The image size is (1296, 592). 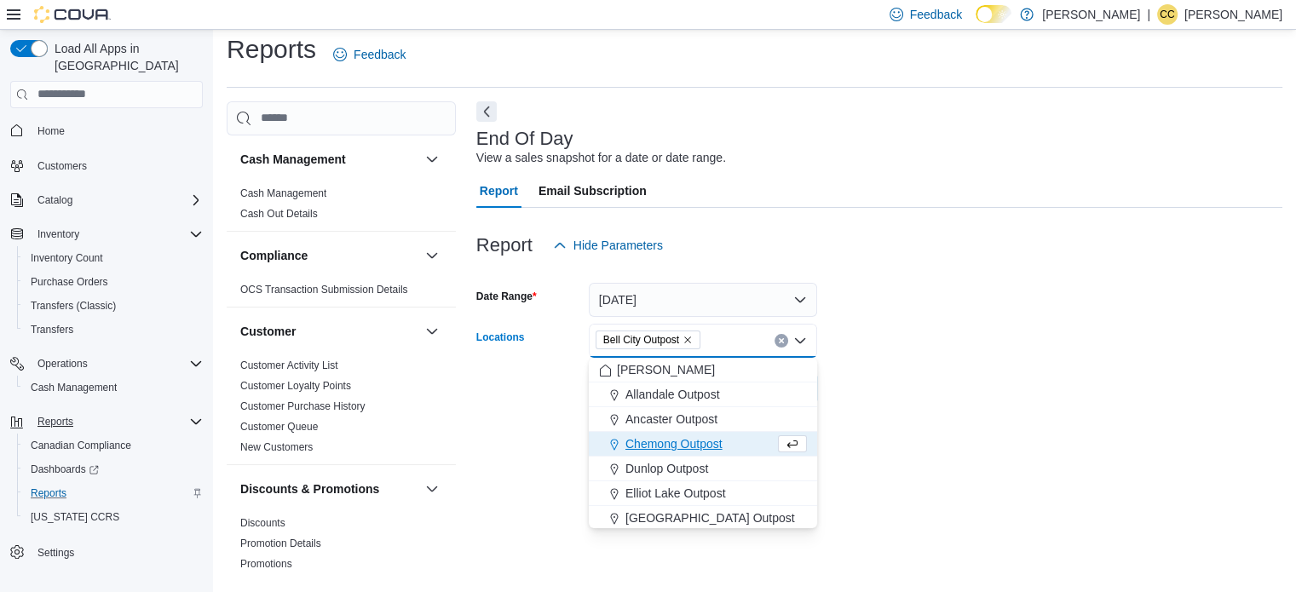 What do you see at coordinates (302, 406) in the screenshot?
I see `span: Customer Purchase History` at bounding box center [302, 406].